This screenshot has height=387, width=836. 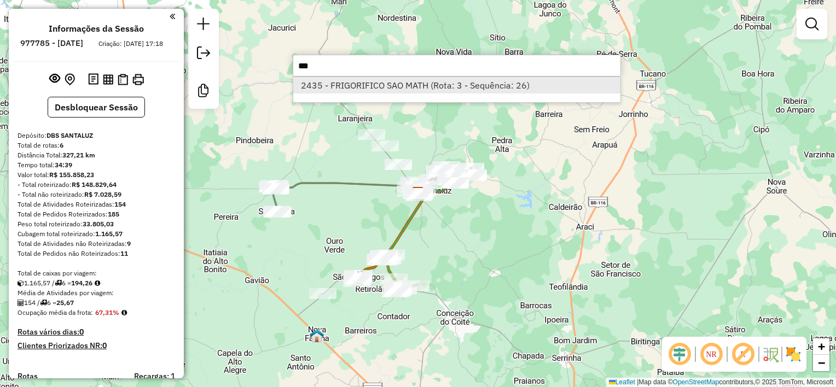 I want to click on div: Map data © contributors,© 2025 TomTom, Microsoft, so click(x=721, y=382).